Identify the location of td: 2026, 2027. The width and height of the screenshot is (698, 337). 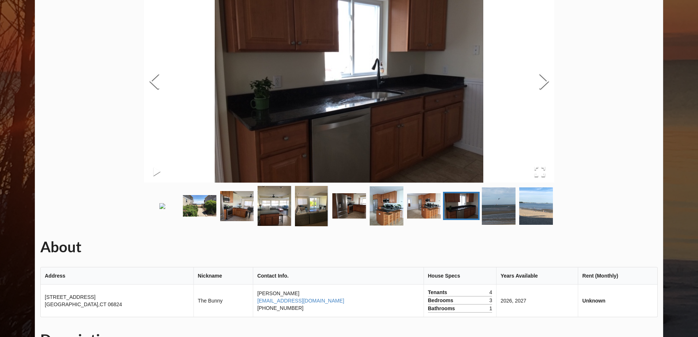
(537, 300).